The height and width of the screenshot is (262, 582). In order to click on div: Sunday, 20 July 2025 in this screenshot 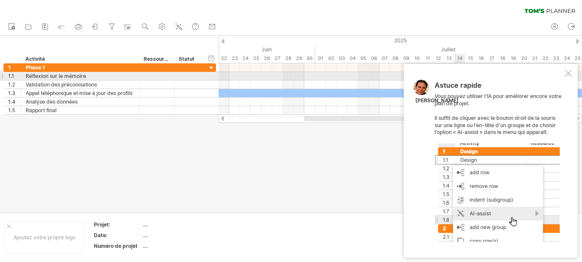, I will do `click(524, 58)`.